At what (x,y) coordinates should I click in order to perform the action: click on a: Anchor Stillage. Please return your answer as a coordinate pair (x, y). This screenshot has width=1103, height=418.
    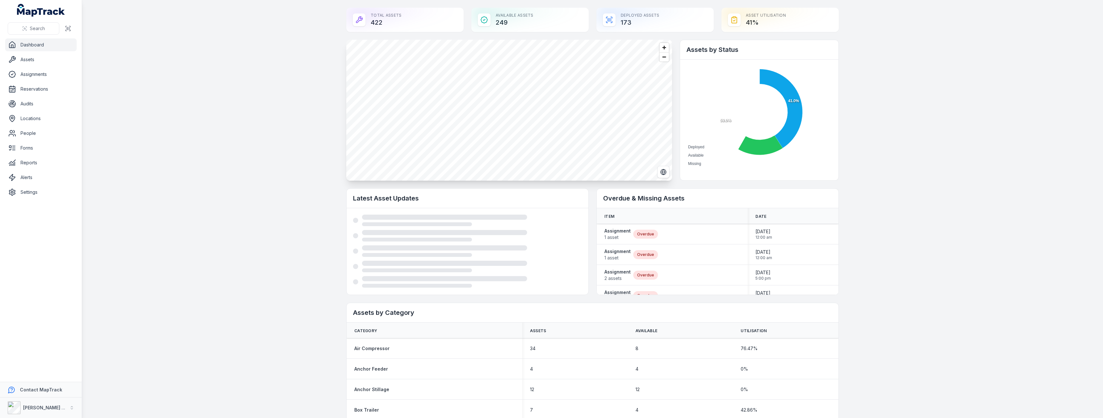
    Looking at the image, I should click on (372, 390).